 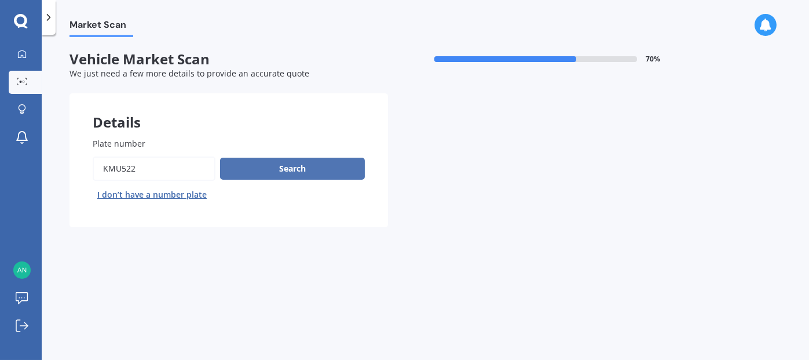 I want to click on img: 6f31cbe6b881f05f0dabadc25b9e947a, so click(x=22, y=270).